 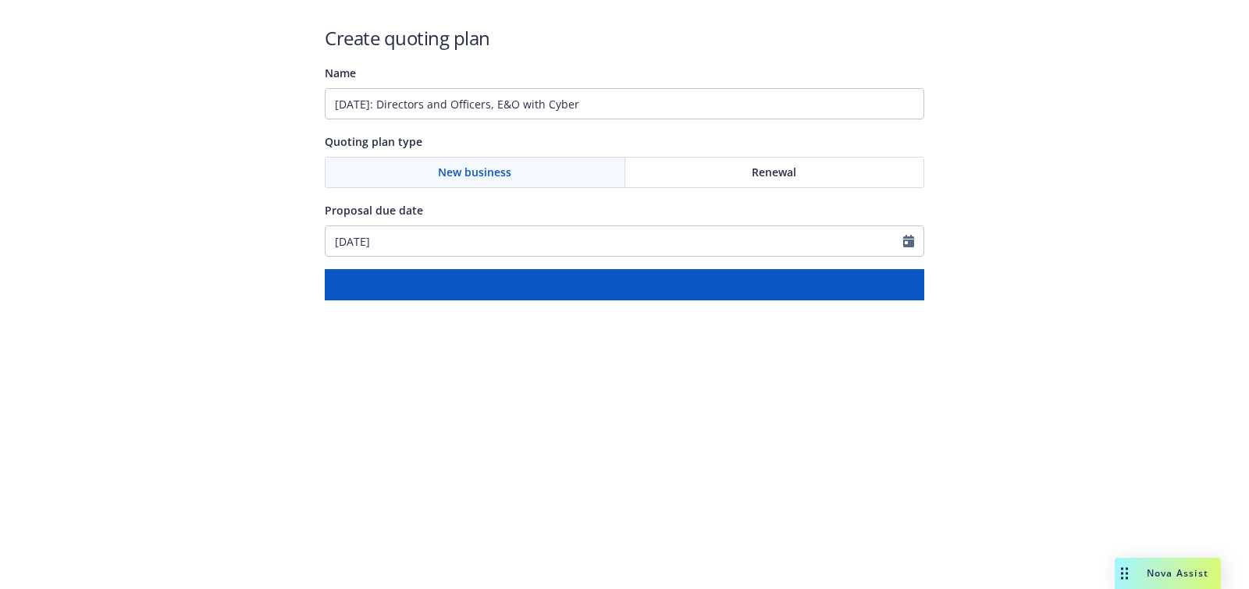 I want to click on svg: Calendar, so click(x=909, y=241).